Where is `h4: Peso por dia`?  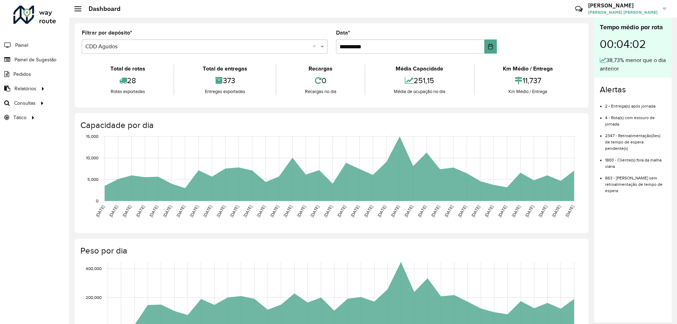 h4: Peso por dia is located at coordinates (331, 251).